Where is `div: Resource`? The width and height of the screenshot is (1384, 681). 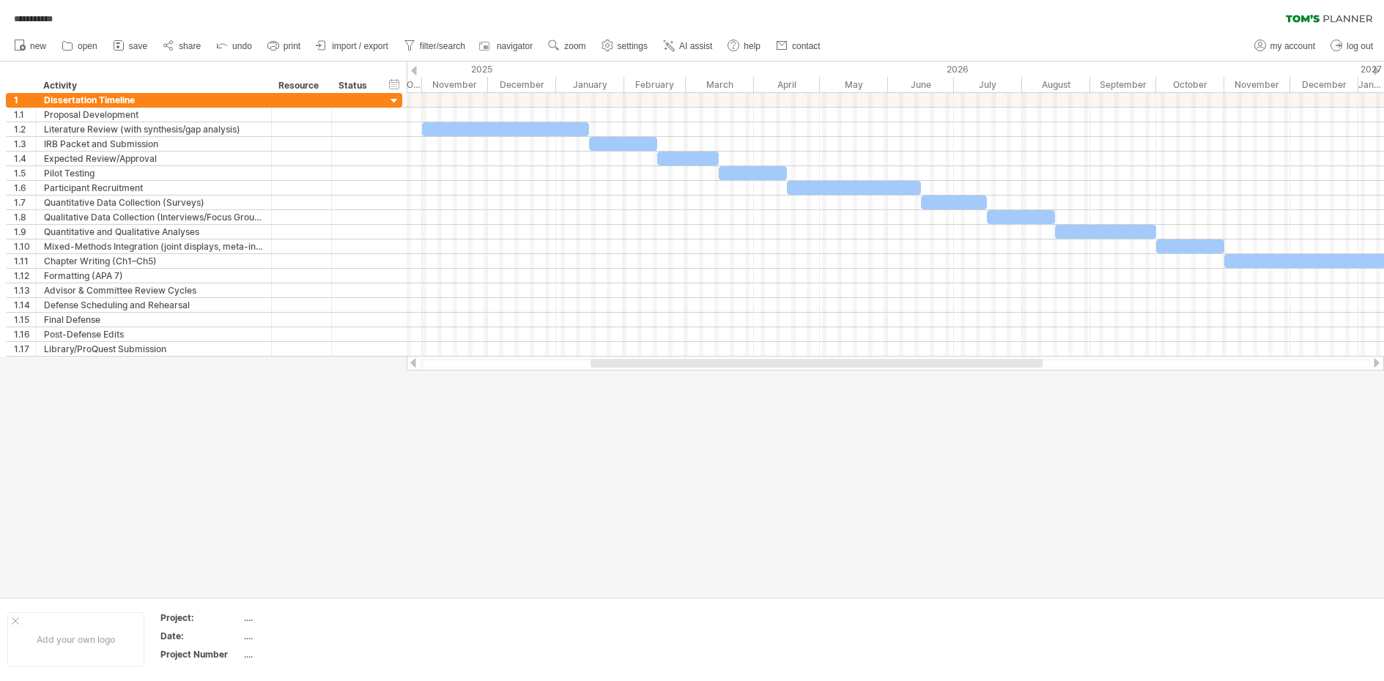
div: Resource is located at coordinates (300, 86).